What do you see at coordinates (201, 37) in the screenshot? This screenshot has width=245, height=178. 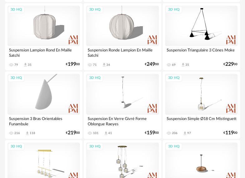 I see `a: 3D HQ Suspension Triangulaire 3 Cônes Moke 69 Download icon 35 €22900` at bounding box center [201, 37].